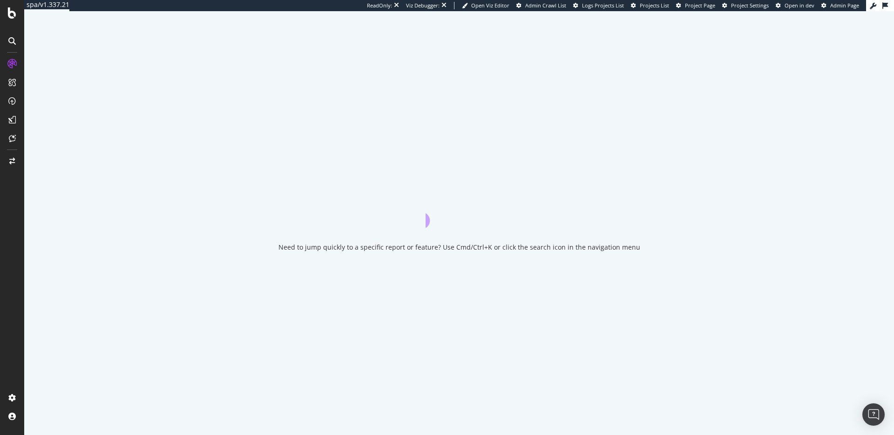 Image resolution: width=894 pixels, height=435 pixels. What do you see at coordinates (745, 6) in the screenshot?
I see `a: Project Settings` at bounding box center [745, 6].